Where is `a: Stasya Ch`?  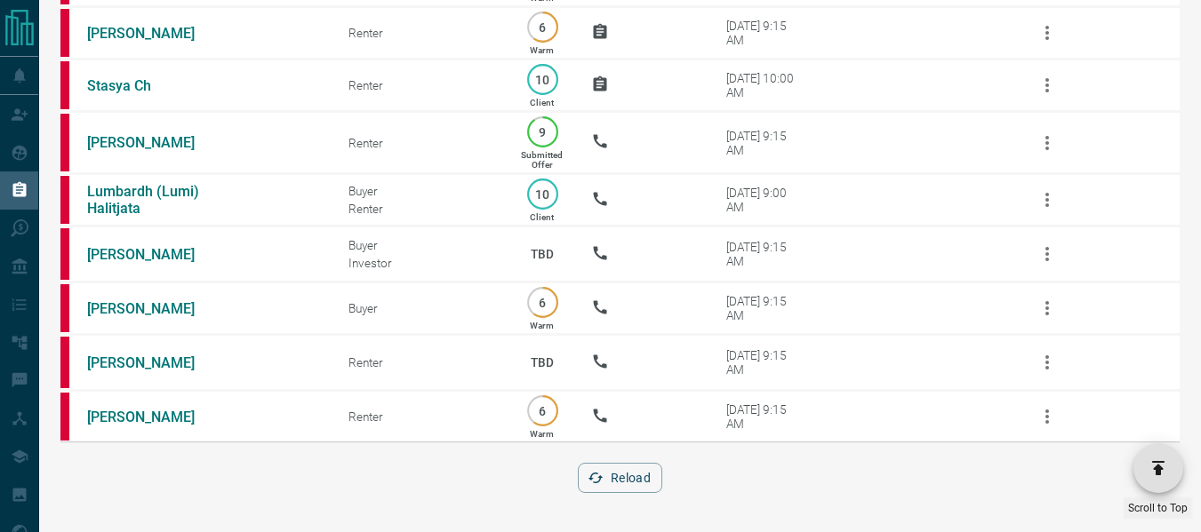 a: Stasya Ch is located at coordinates (154, 85).